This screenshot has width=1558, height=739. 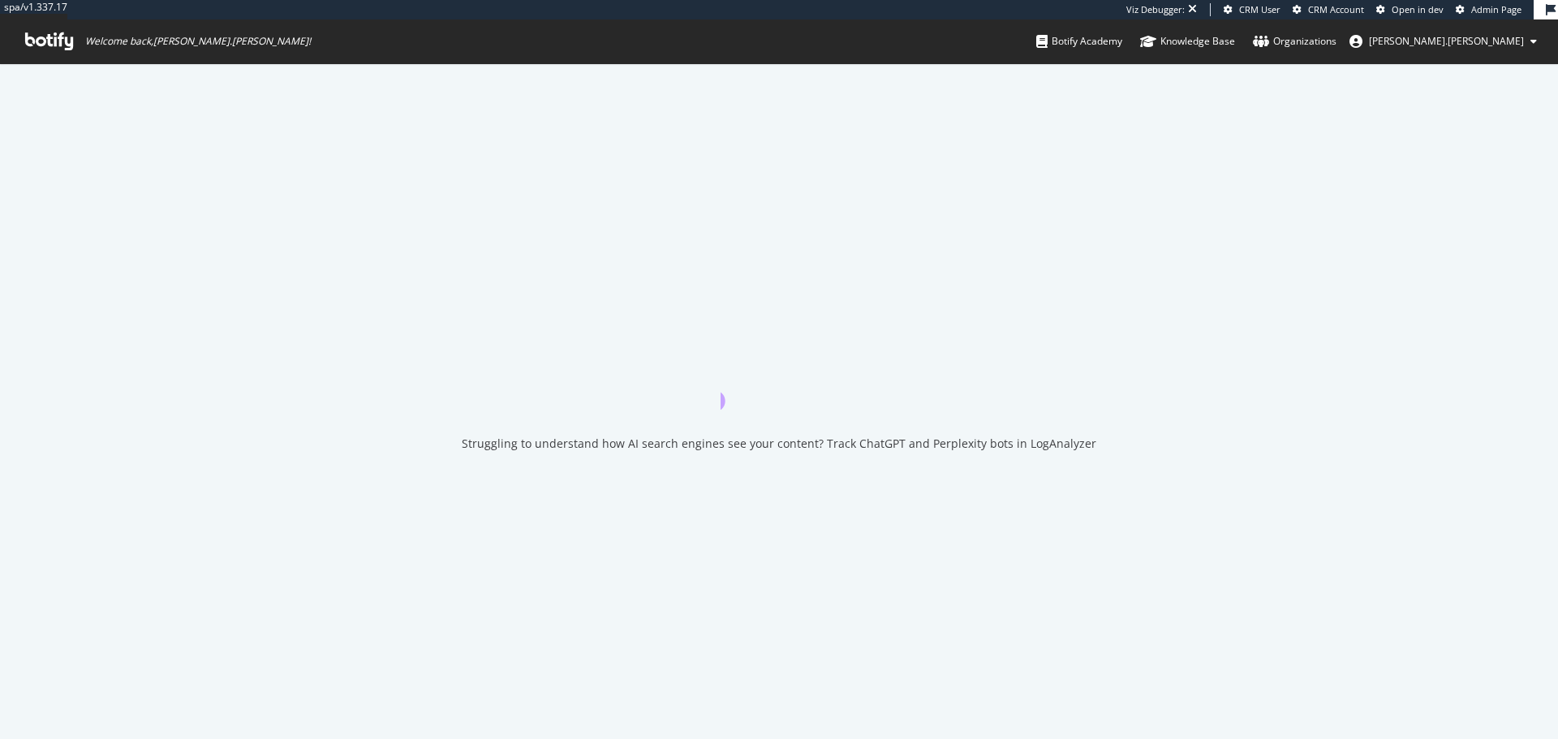 I want to click on span: CRM Account, so click(x=1336, y=9).